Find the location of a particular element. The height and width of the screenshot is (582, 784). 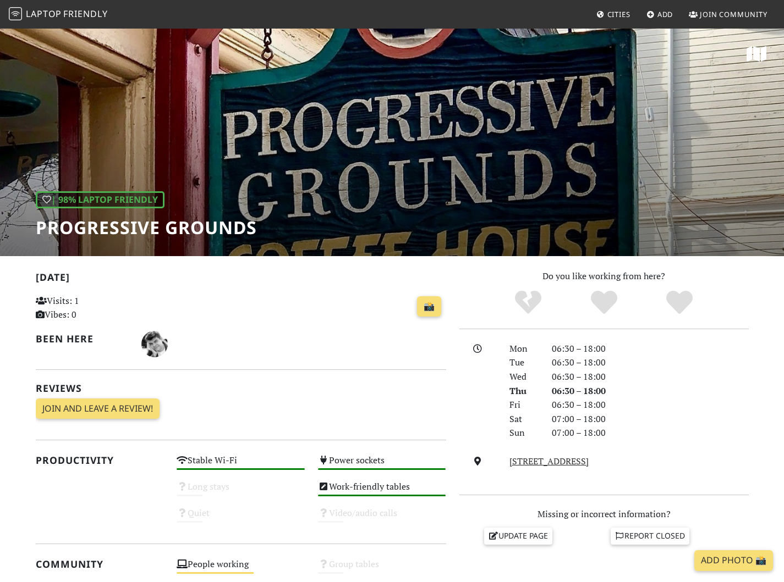

span: Join Community is located at coordinates (733, 14).